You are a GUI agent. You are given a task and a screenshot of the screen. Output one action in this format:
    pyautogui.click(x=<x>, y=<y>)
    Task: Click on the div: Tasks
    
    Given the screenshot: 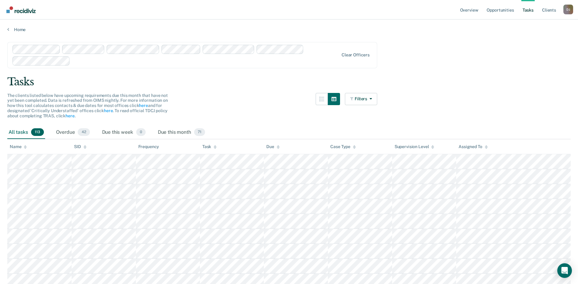 What is the action you would take?
    pyautogui.click(x=289, y=82)
    